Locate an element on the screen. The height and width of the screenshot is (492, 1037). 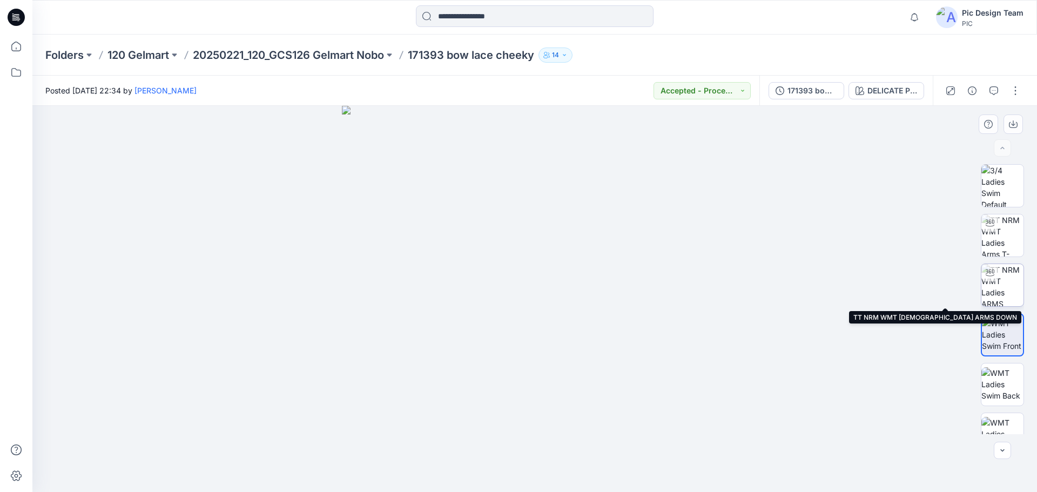
p: 171393 bow lace cheeky is located at coordinates (471, 55).